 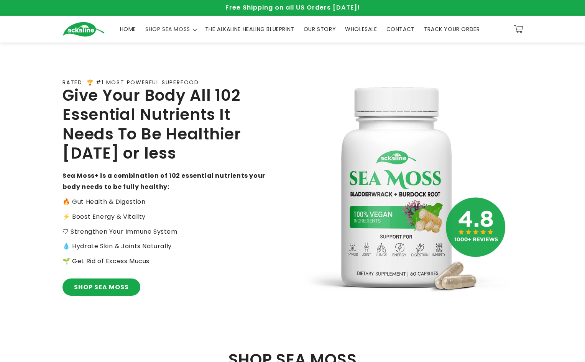 I want to click on img: Ackaline, so click(x=84, y=29).